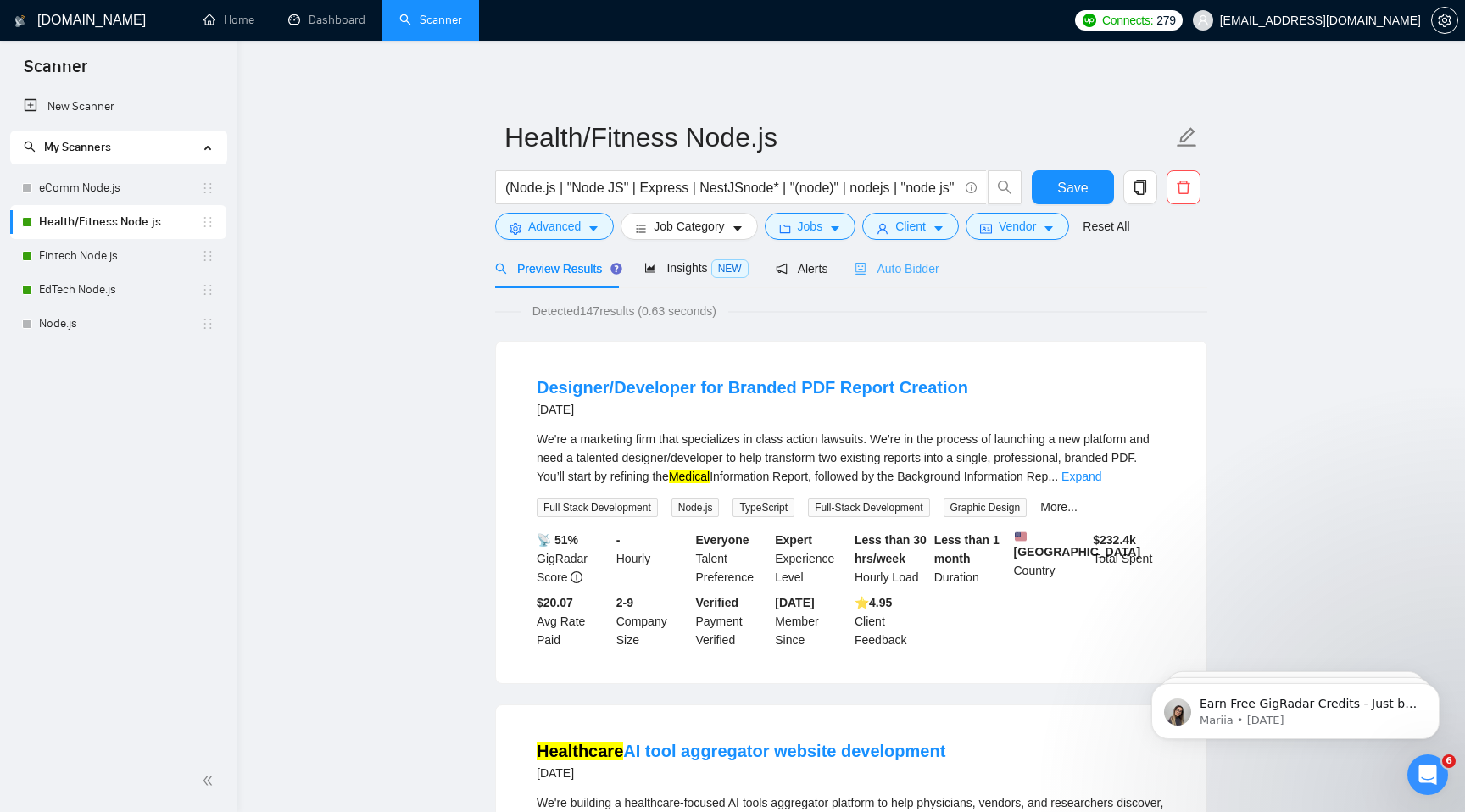 The image size is (1465, 812). Describe the element at coordinates (625, 311) in the screenshot. I see `span: Detected 147 results (0.63 seconds)` at that location.